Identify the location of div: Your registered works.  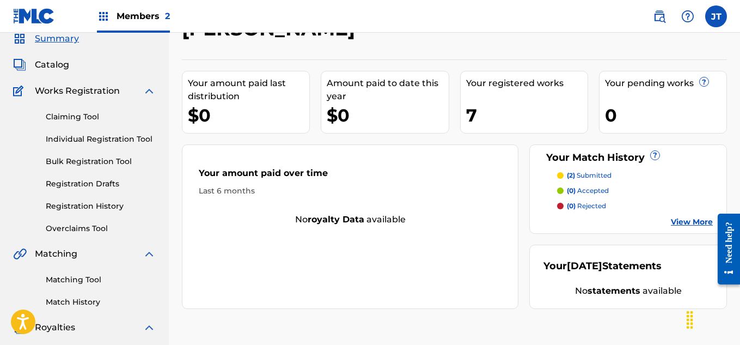
(526, 83).